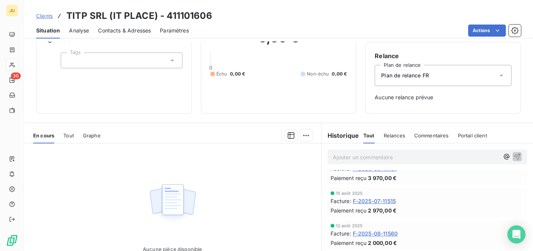  I want to click on h6: Relance, so click(443, 56).